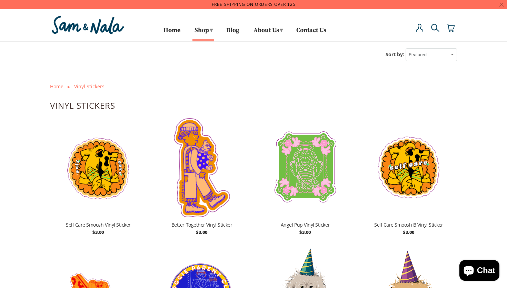 This screenshot has width=507, height=288. What do you see at coordinates (203, 32) in the screenshot?
I see `a: Shop▾` at bounding box center [203, 32].